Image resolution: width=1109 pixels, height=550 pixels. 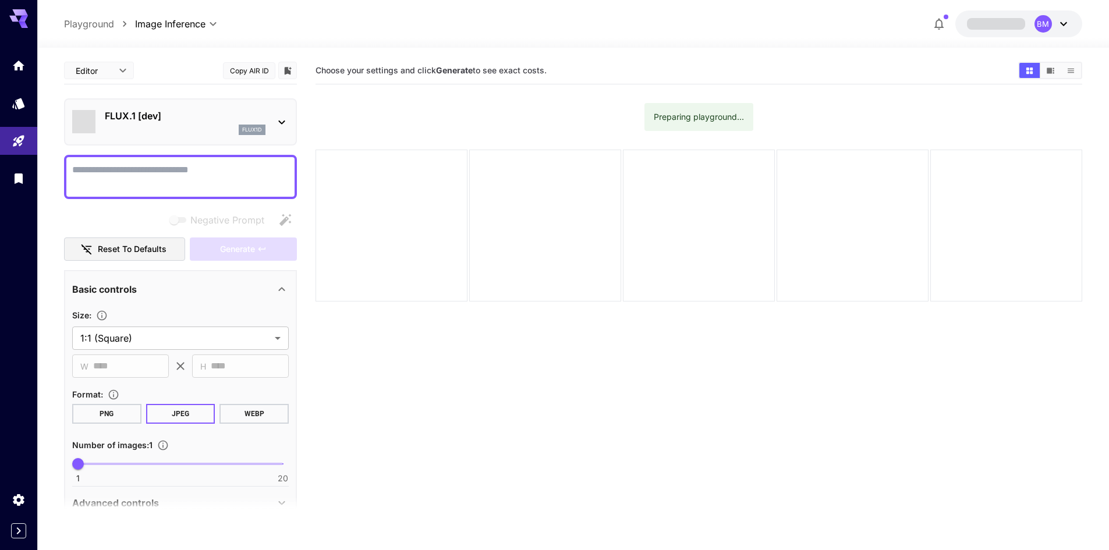 What do you see at coordinates (252, 130) in the screenshot?
I see `p: flux1d` at bounding box center [252, 130].